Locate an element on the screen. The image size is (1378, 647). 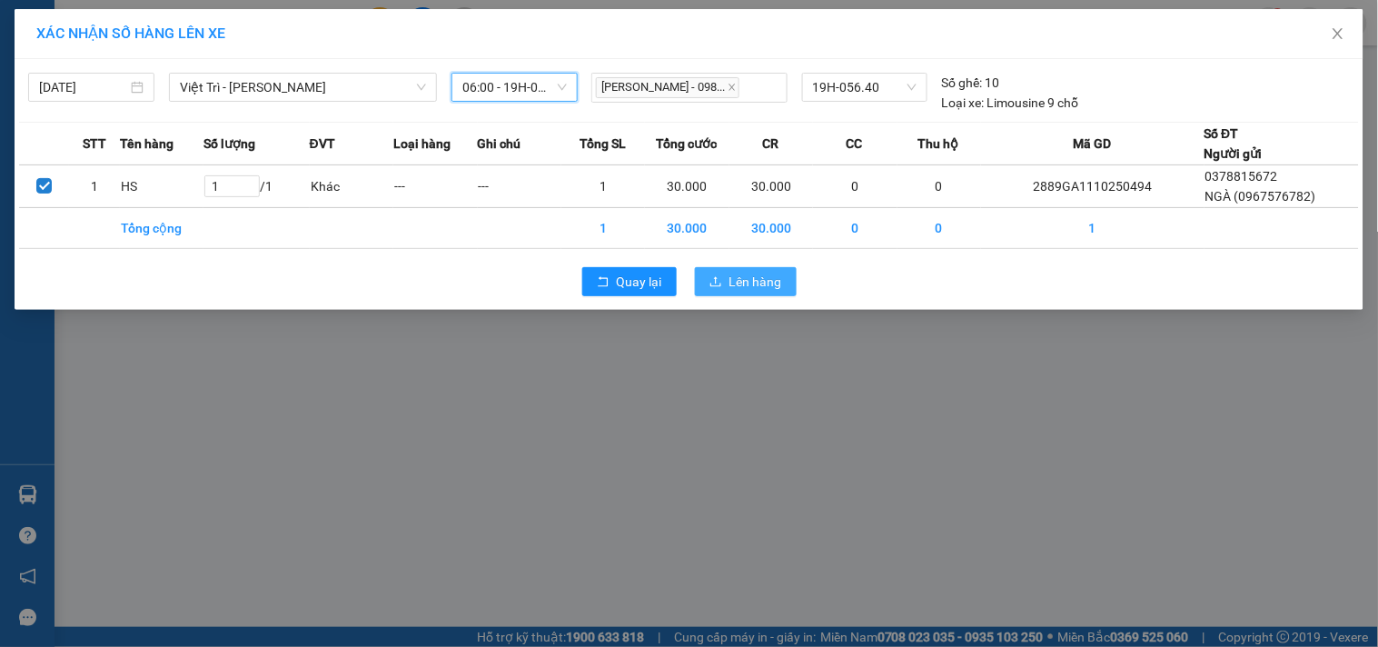
span: Mã GD is located at coordinates (1092, 143).